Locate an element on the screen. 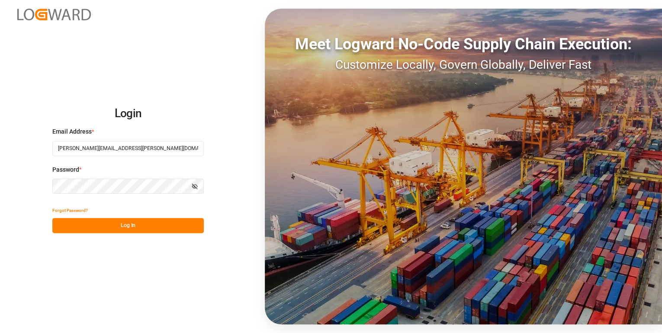 The image size is (662, 333). h2: Login is located at coordinates (128, 114).